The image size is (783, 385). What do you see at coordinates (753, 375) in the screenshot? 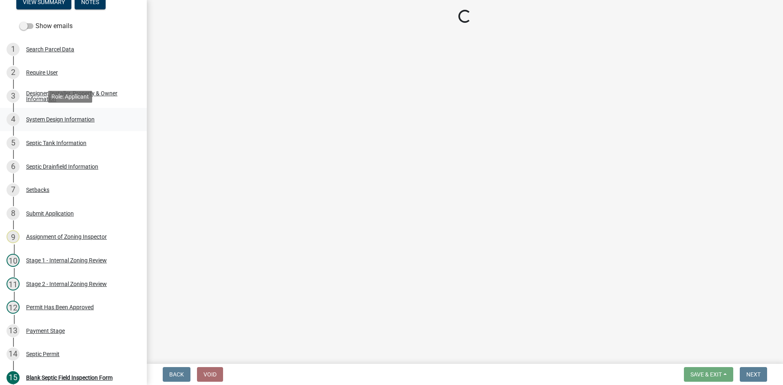
I see `span: Next` at bounding box center [753, 375].